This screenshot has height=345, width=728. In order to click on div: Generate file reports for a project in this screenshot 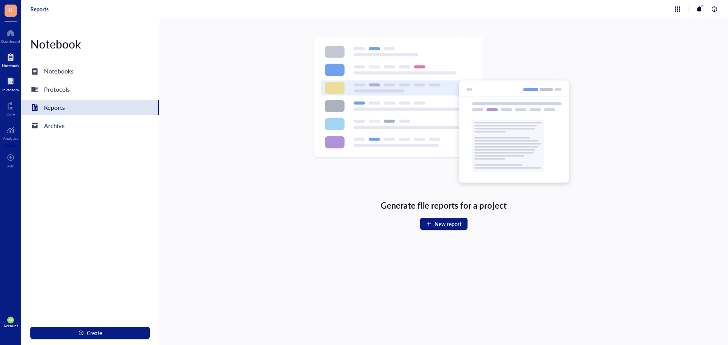, I will do `click(443, 205)`.